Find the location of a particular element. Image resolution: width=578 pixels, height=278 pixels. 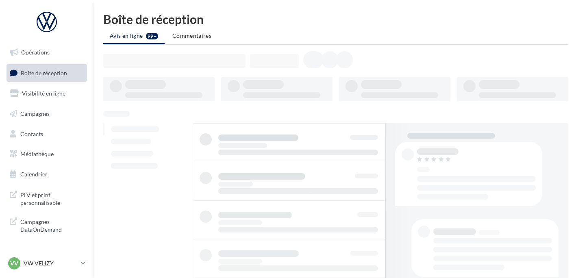

a: Opérations is located at coordinates (47, 52).